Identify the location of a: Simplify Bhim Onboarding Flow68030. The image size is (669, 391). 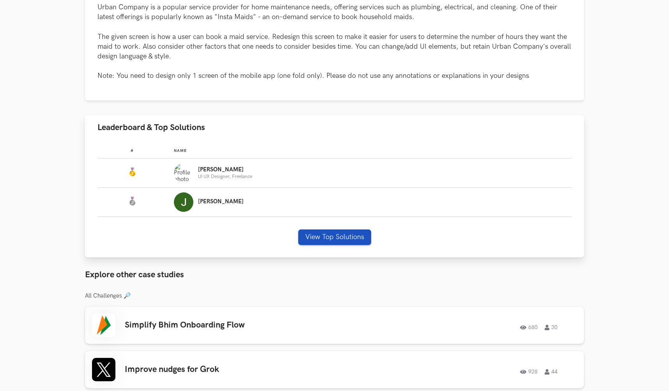
(334, 325).